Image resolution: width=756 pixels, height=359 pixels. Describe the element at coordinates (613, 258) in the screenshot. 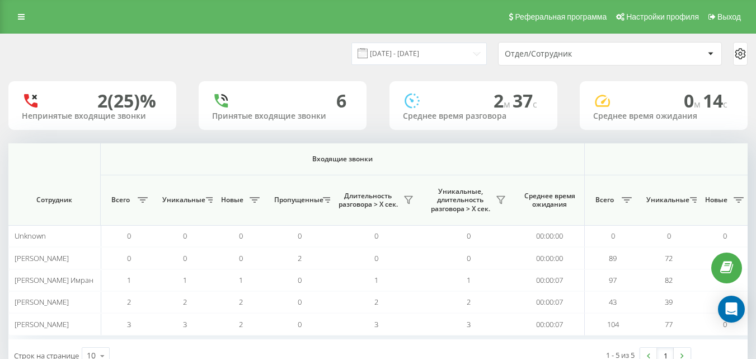

I see `span: 89` at that location.